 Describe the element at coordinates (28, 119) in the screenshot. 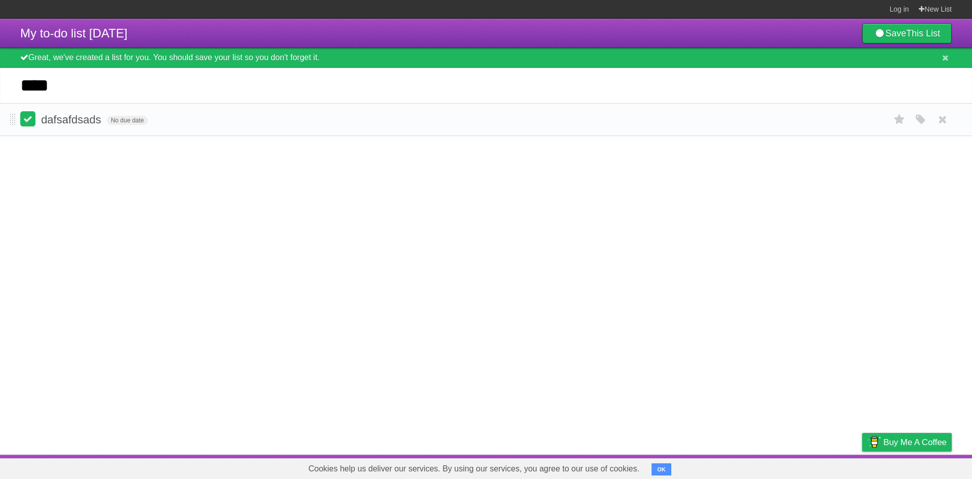

I see `label: Done` at that location.